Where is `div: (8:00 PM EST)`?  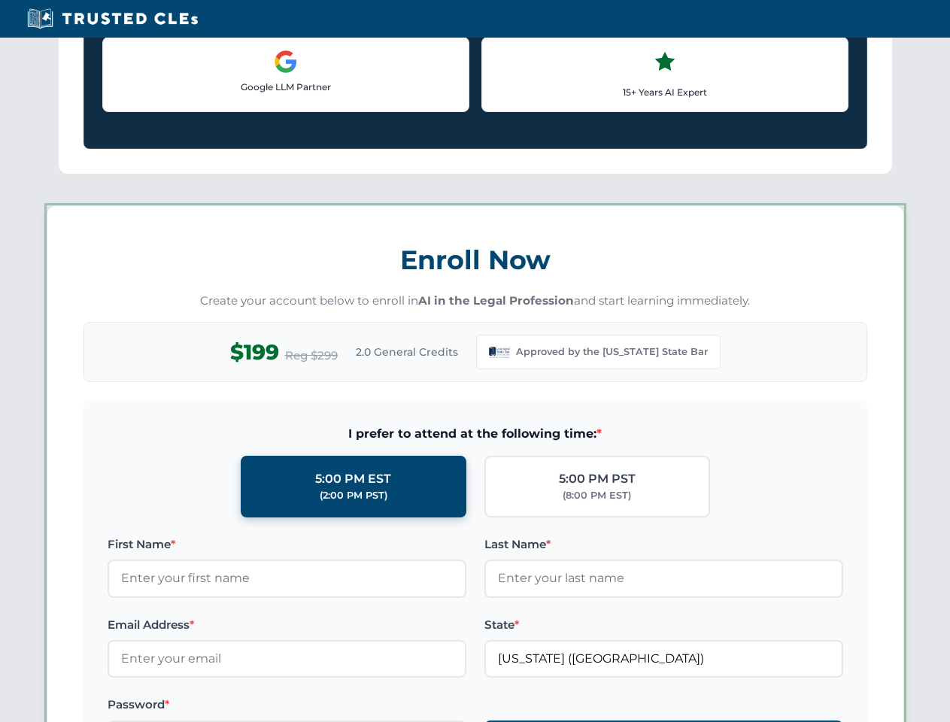 div: (8:00 PM EST) is located at coordinates (597, 496).